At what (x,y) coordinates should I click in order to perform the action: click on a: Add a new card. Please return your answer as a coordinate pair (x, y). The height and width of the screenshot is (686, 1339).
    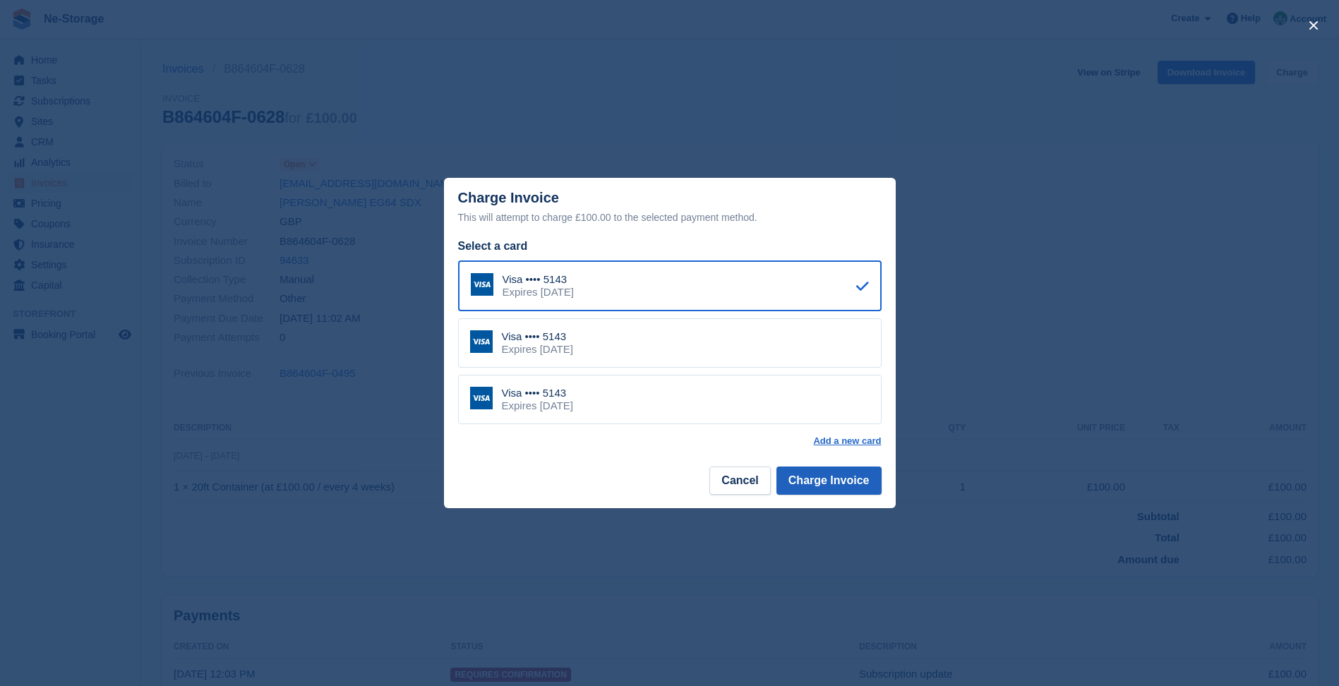
    Looking at the image, I should click on (847, 441).